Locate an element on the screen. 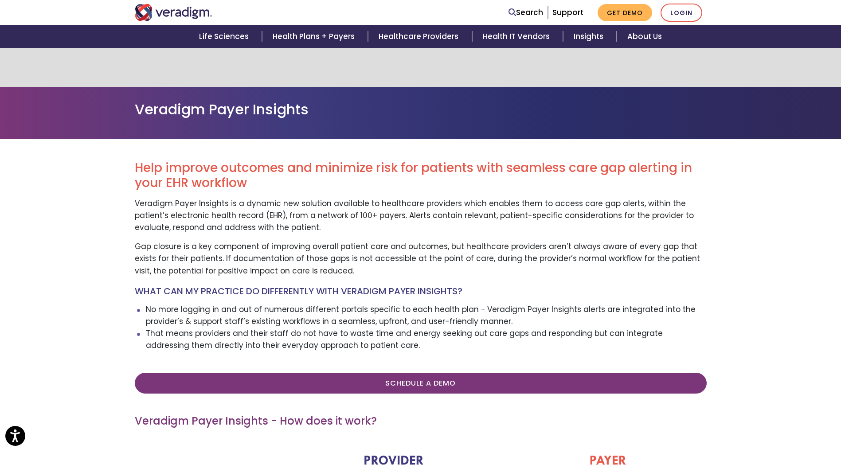  li: No more logging in and out of numerous different portals specific to each health plan − Veradigm ... is located at coordinates (426, 315).